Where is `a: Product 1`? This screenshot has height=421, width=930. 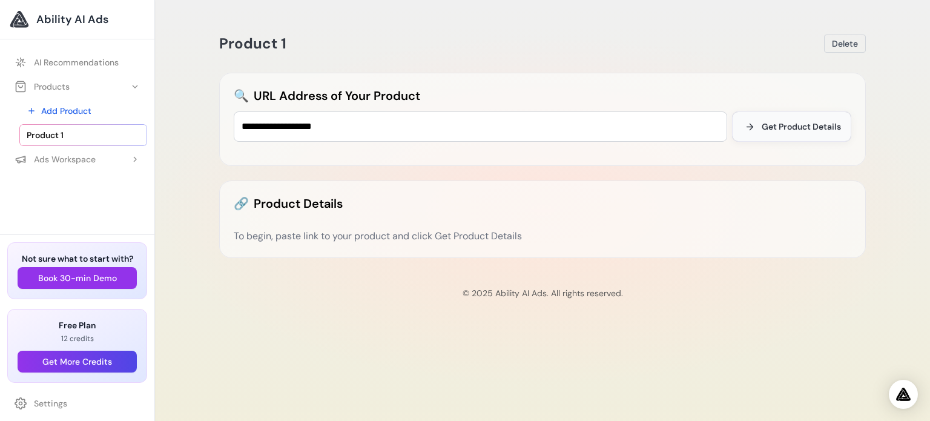 a: Product 1 is located at coordinates (83, 135).